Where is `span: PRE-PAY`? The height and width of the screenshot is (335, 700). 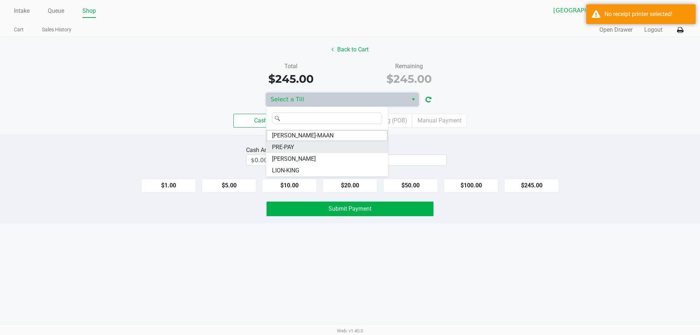
span: PRE-PAY is located at coordinates (283, 147).